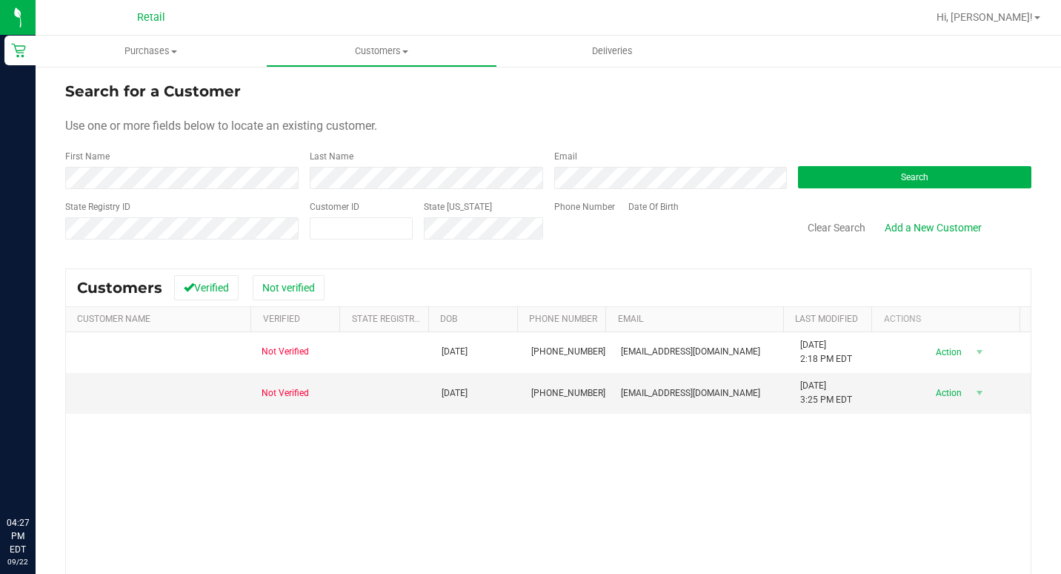  What do you see at coordinates (585, 207) in the screenshot?
I see `label: Phone Number` at bounding box center [585, 207].